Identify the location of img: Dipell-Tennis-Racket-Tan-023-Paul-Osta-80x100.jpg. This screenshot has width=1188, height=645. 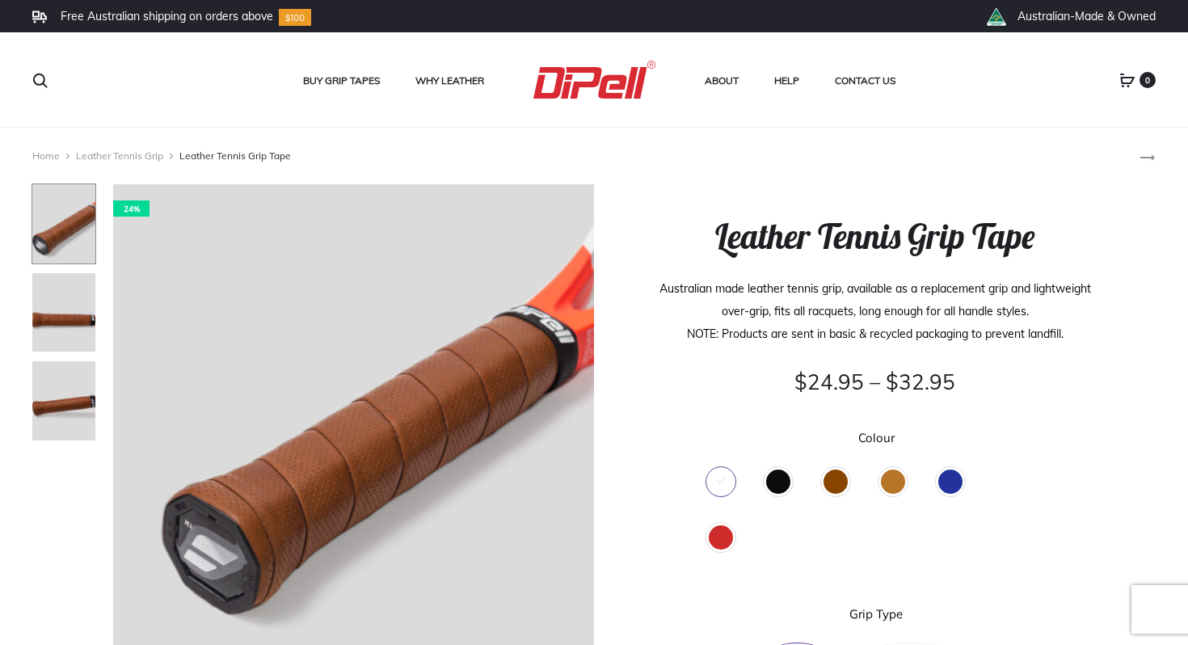
(64, 313).